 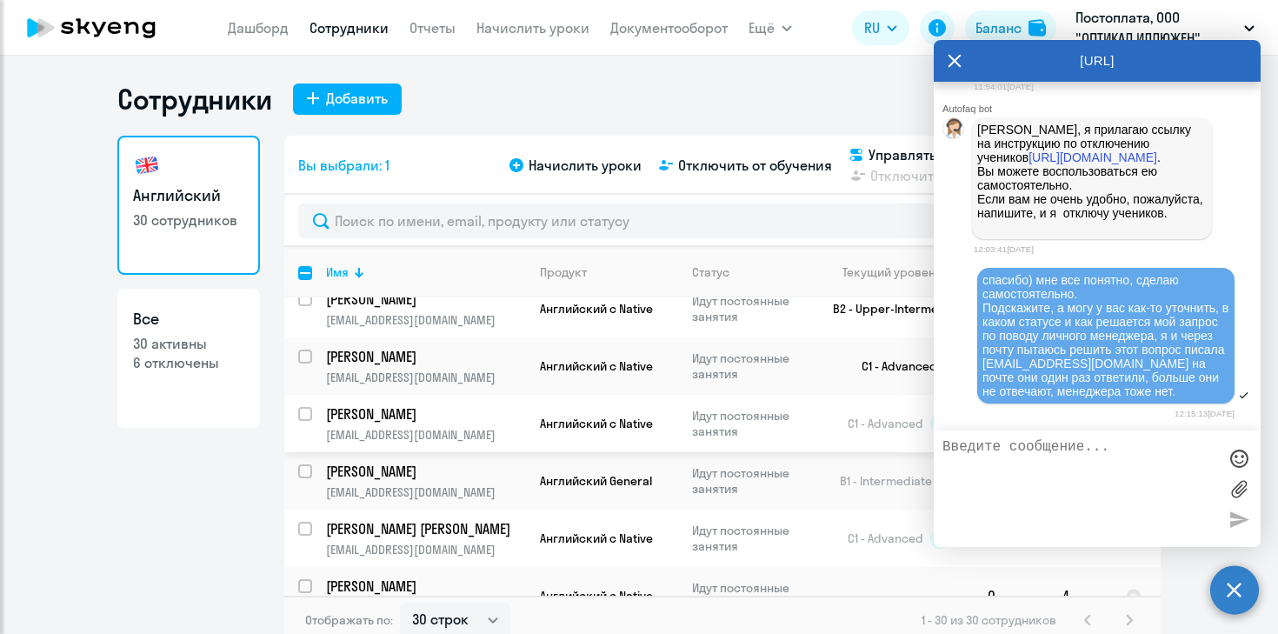 I want to click on a: Дашборд, so click(x=258, y=28).